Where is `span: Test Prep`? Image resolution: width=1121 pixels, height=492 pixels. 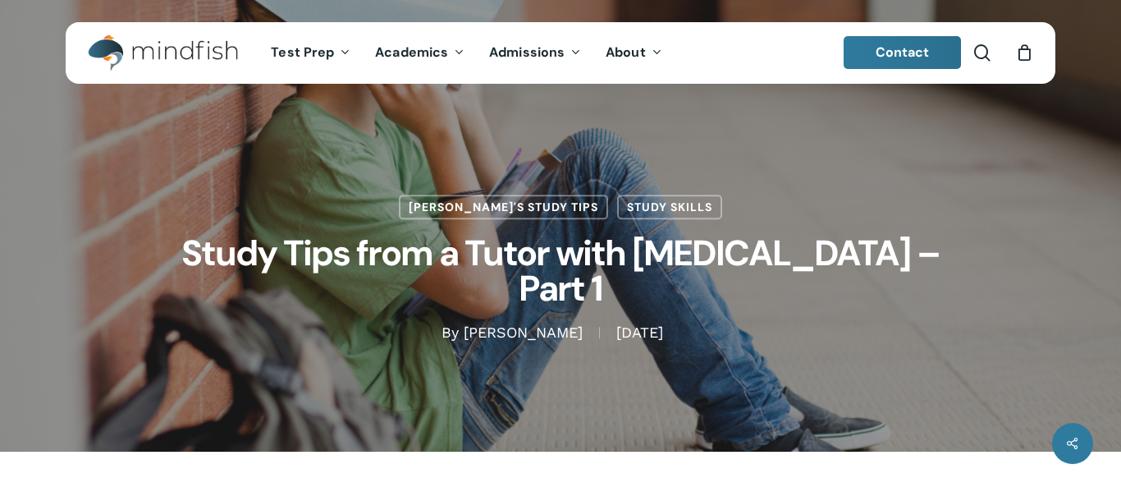
span: Test Prep is located at coordinates (302, 52).